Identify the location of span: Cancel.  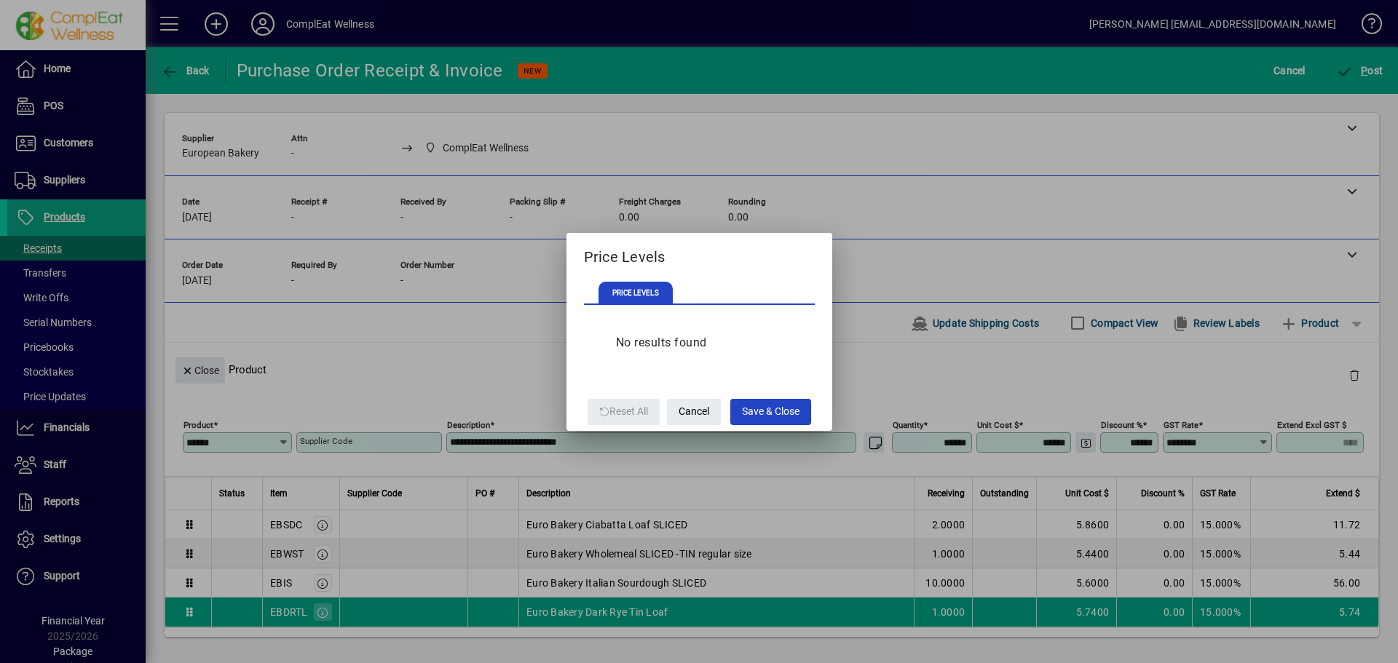
(694, 411).